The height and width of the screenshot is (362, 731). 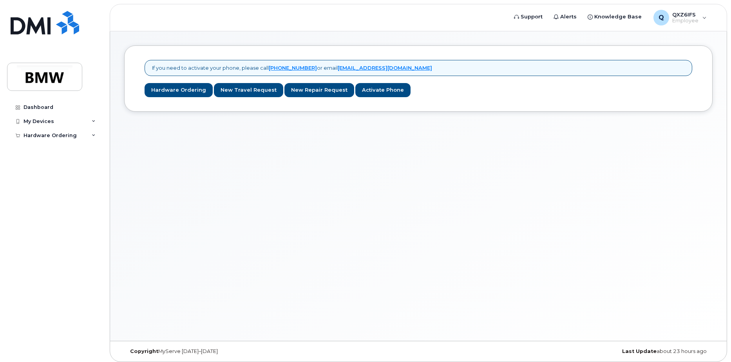 I want to click on a: New Travel Request, so click(x=248, y=90).